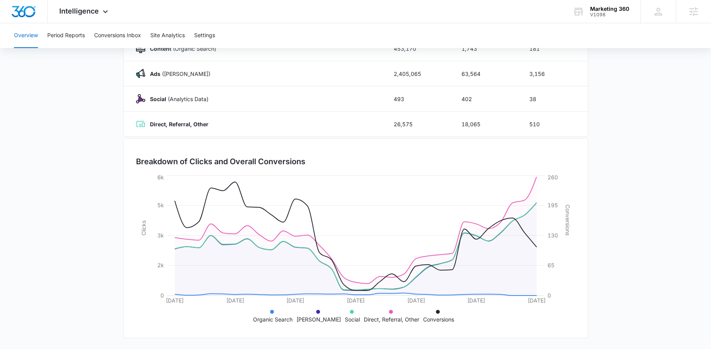 This screenshot has height=349, width=711. What do you see at coordinates (554, 48) in the screenshot?
I see `td: 181` at bounding box center [554, 48].